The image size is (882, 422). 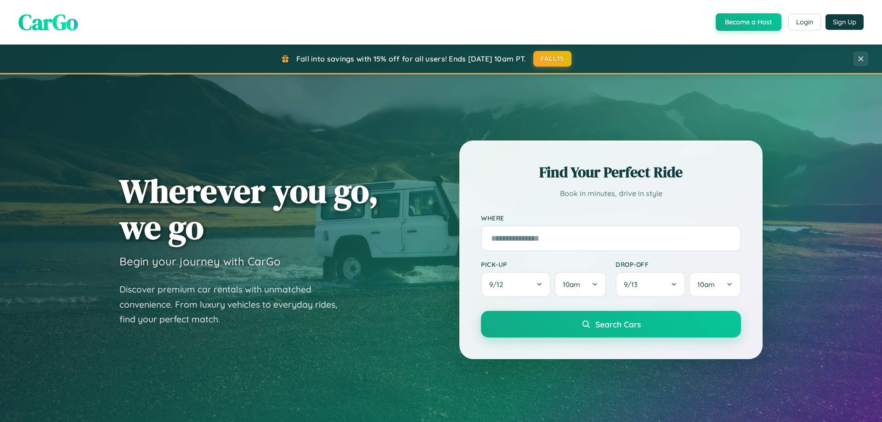 What do you see at coordinates (611, 193) in the screenshot?
I see `p: Book in minutes, drive in style` at bounding box center [611, 193].